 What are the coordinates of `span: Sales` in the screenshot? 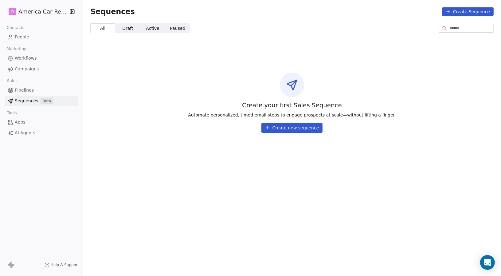 It's located at (12, 81).